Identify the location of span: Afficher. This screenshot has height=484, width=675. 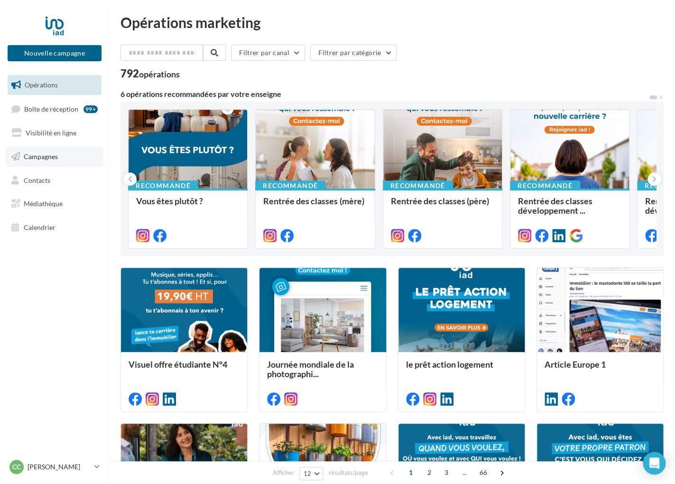
(283, 472).